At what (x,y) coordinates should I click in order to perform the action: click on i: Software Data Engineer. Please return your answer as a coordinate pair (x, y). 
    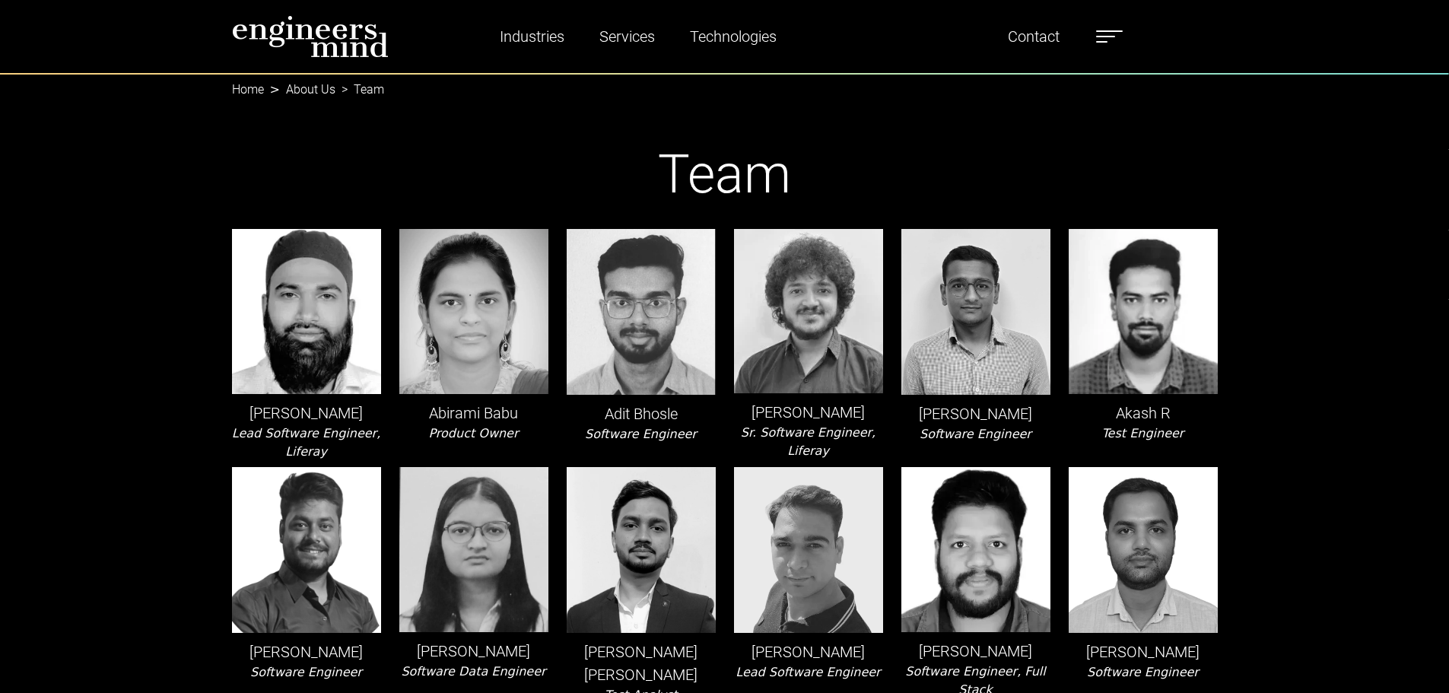
    Looking at the image, I should click on (473, 671).